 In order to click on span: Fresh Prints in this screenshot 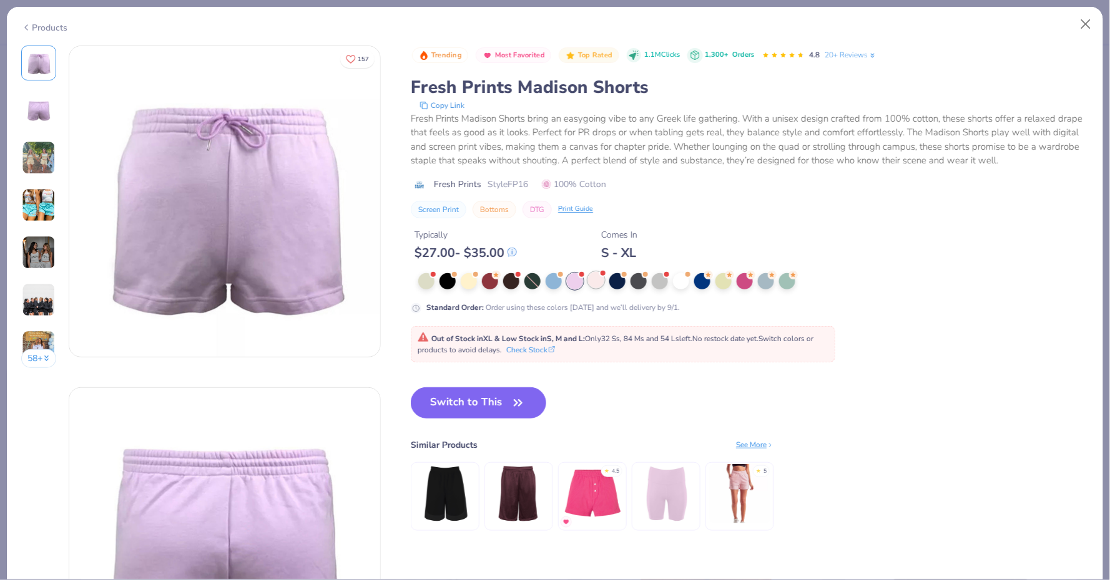, I will do `click(457, 184)`.